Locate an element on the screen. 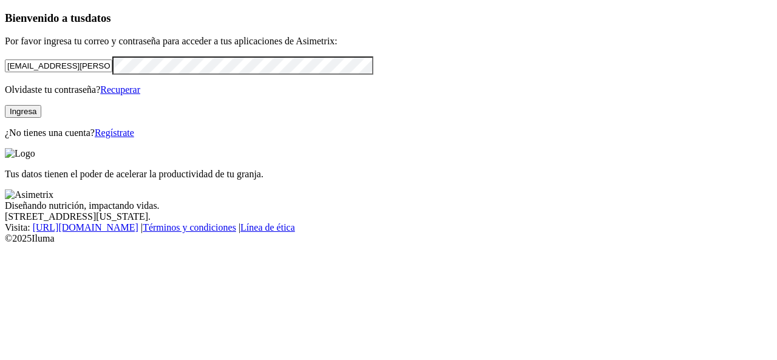  span: datos is located at coordinates (98, 18).